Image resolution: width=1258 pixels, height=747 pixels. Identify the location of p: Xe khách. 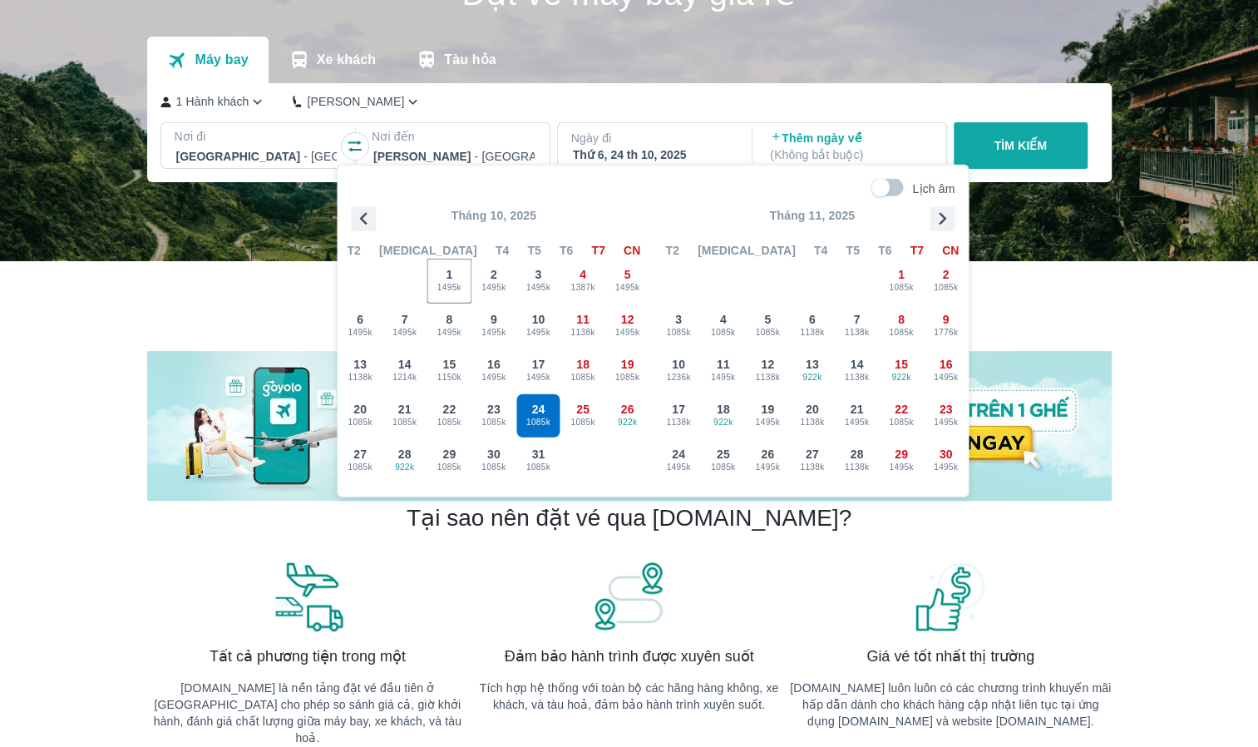
(346, 60).